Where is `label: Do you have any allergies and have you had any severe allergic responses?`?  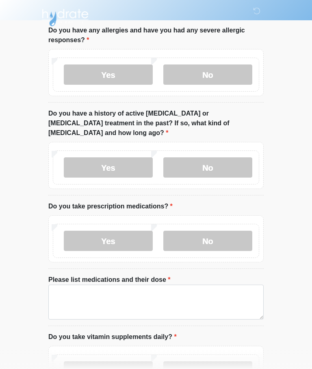
label: Do you have any allergies and have you had any severe allergic responses? is located at coordinates (156, 35).